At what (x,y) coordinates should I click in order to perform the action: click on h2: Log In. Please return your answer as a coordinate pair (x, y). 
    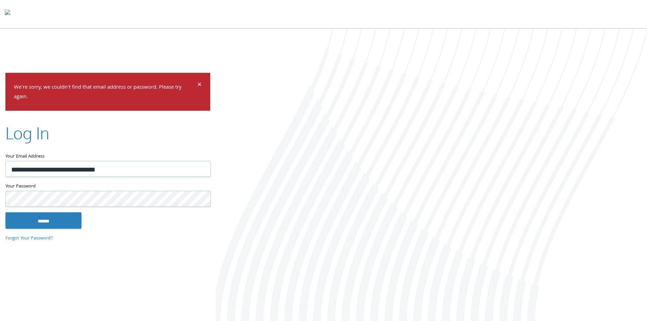
    Looking at the image, I should click on (27, 133).